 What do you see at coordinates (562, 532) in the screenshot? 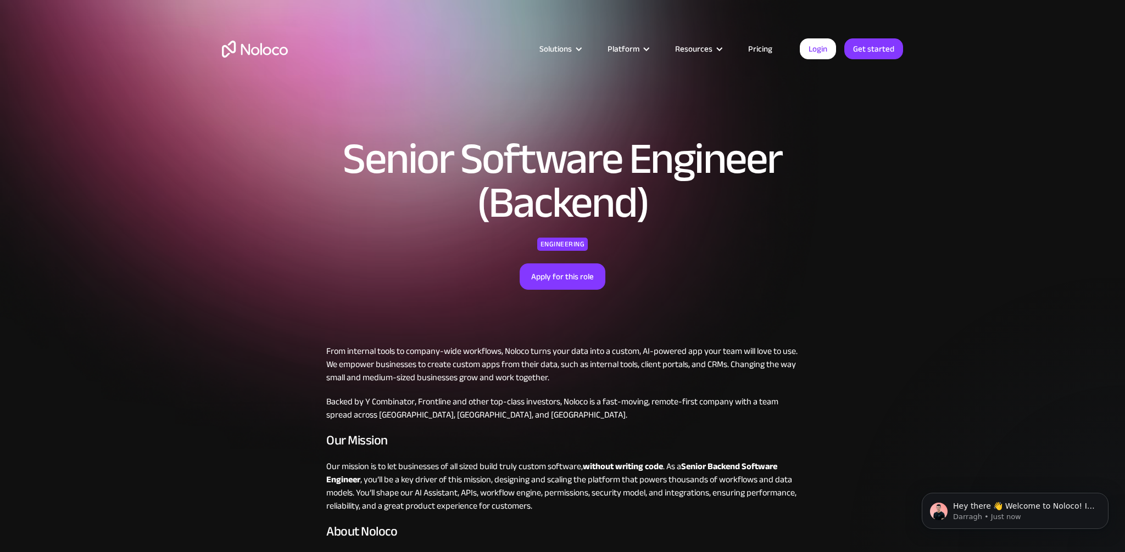
I see `h3: About Noloco` at bounding box center [562, 532].